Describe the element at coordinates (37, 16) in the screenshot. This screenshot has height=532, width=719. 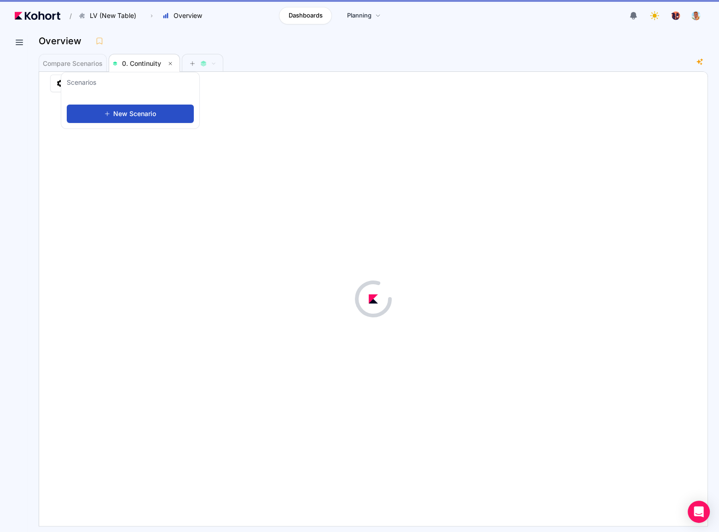
I see `img: Kohort logo` at that location.